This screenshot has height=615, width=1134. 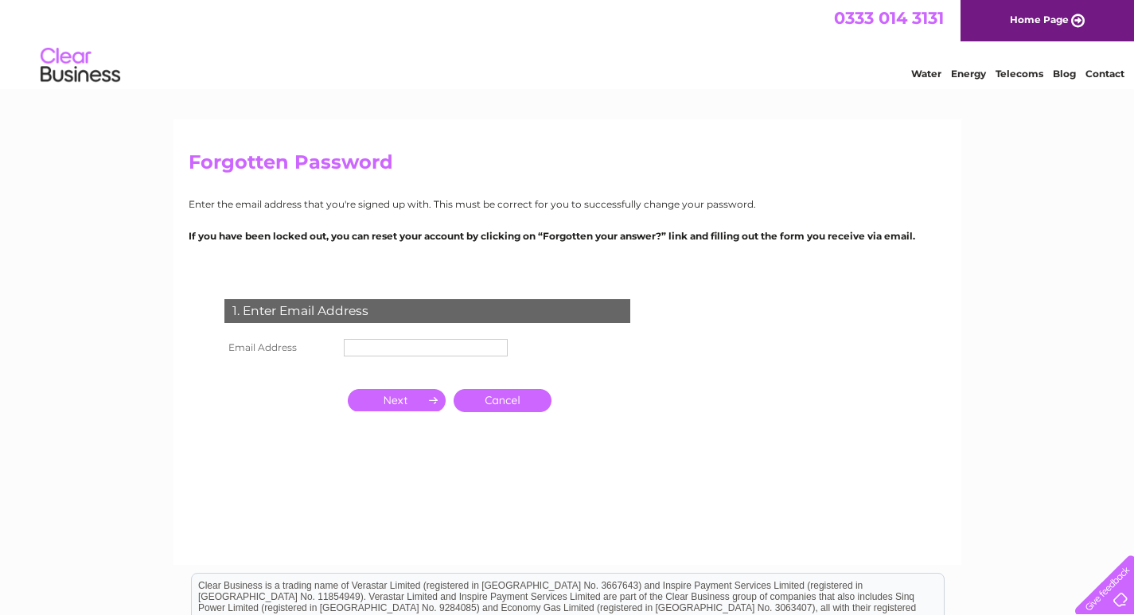 What do you see at coordinates (889, 18) in the screenshot?
I see `a: 0333 014 3131` at bounding box center [889, 18].